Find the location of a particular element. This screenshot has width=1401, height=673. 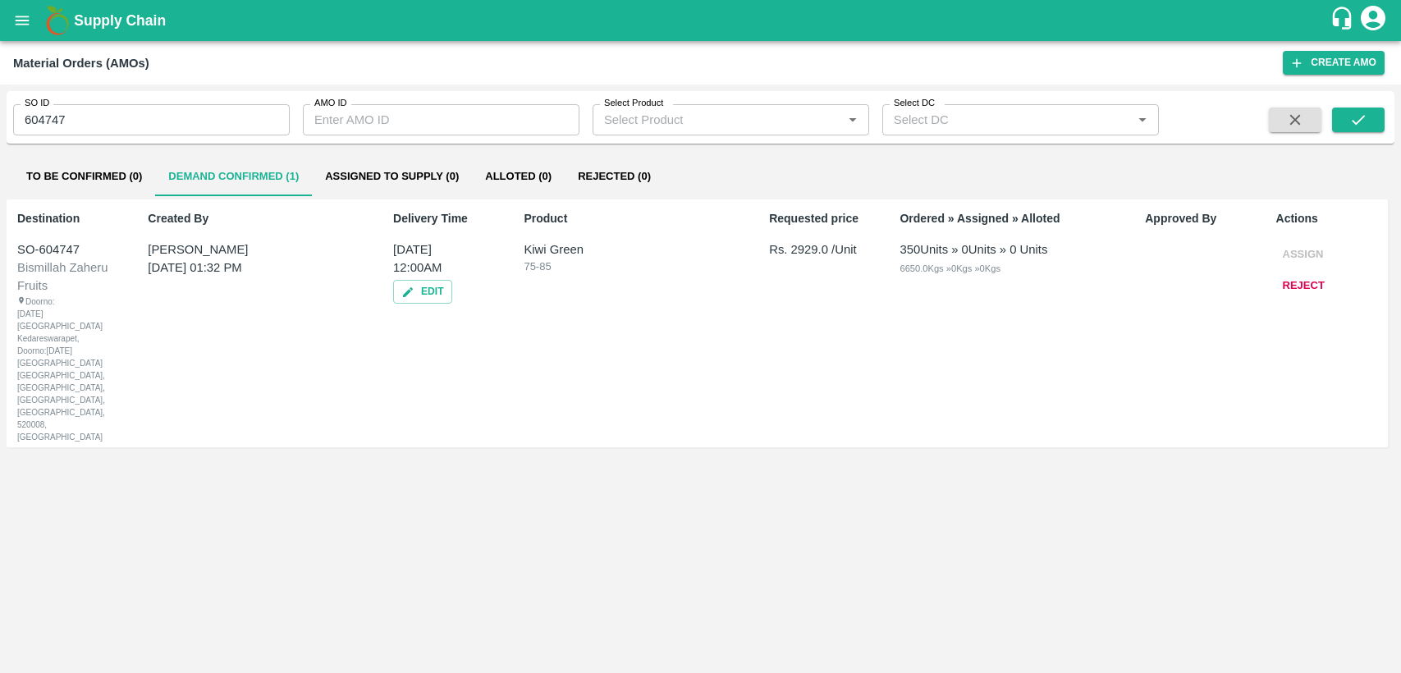

div: 350 Units » 0 Units » 0 Units is located at coordinates (973, 249).